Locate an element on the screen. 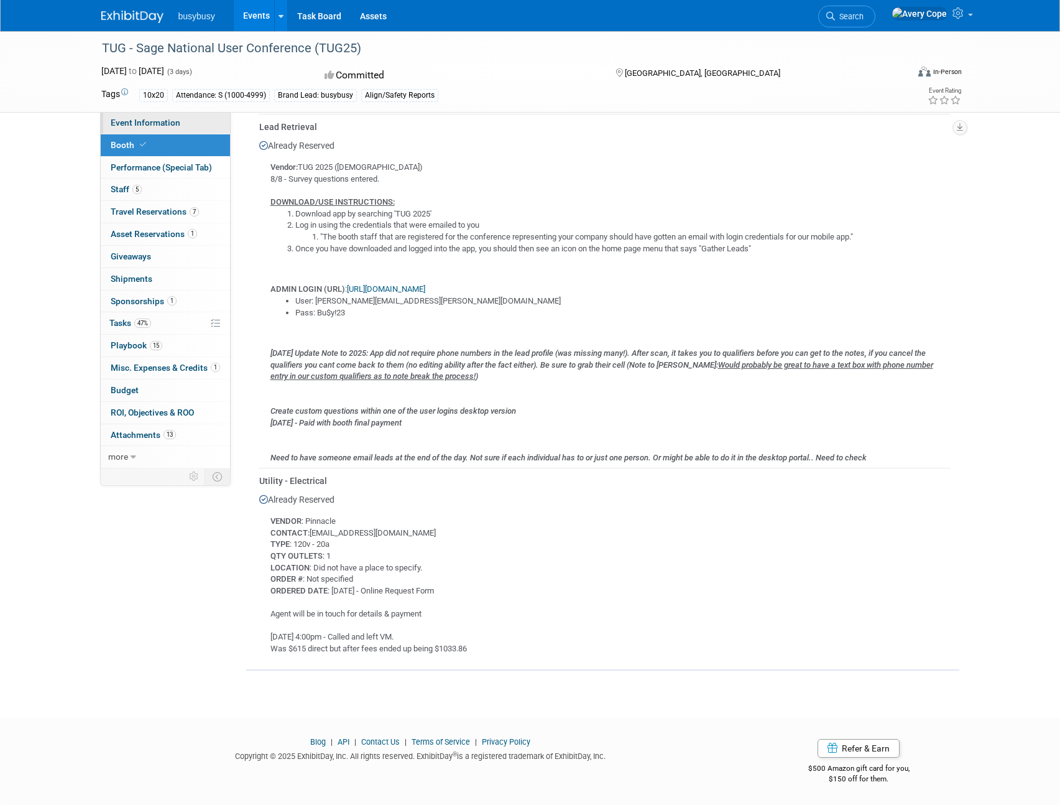 This screenshot has height=805, width=1060. a: Terms of Service is located at coordinates (441, 741).